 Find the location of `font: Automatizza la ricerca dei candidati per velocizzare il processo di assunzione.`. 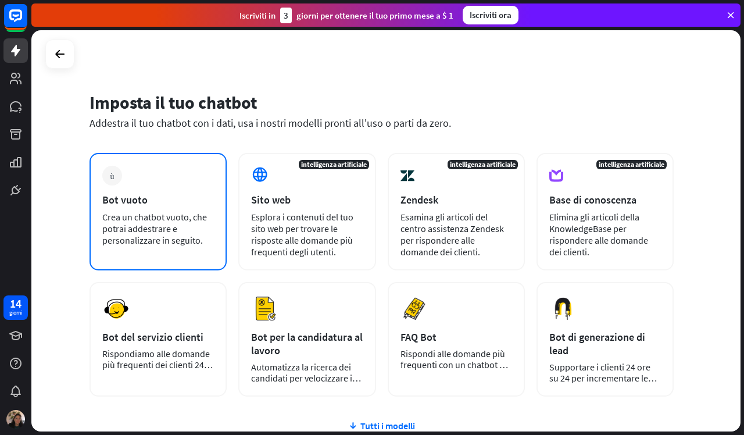

font: Automatizza la ricerca dei candidati per velocizzare il processo di assunzione. is located at coordinates (306, 378).